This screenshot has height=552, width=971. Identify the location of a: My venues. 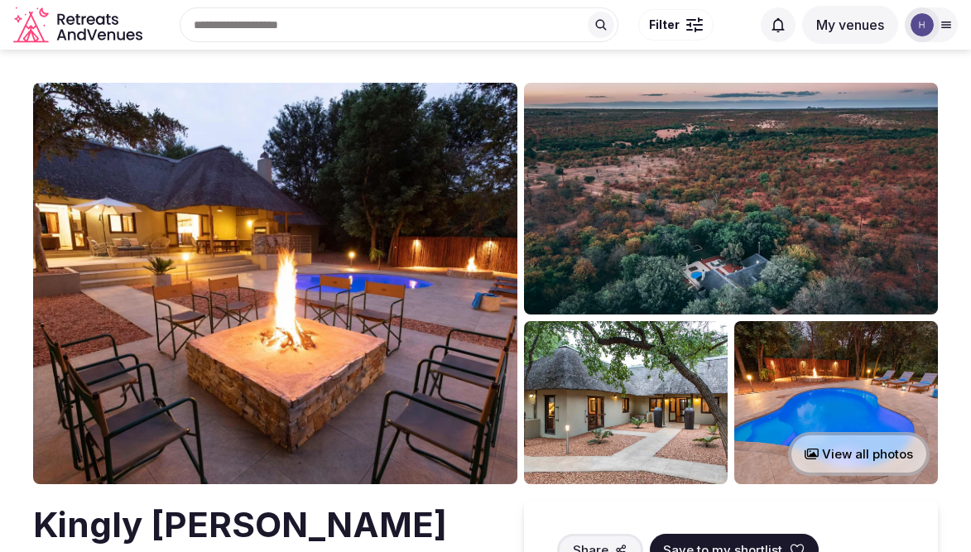
(850, 25).